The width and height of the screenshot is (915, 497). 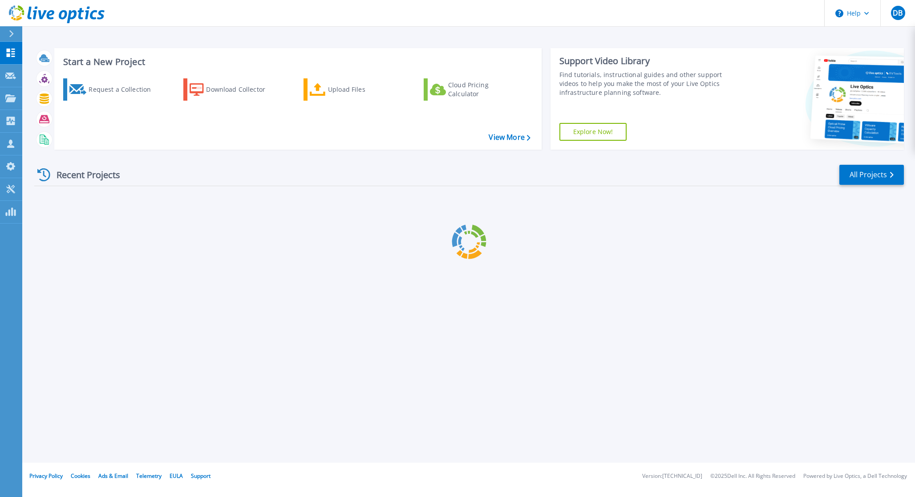 What do you see at coordinates (650, 84) in the screenshot?
I see `div: Find tutorials, instructional guides and other support videos to help you make the most of your L...` at bounding box center [650, 84].